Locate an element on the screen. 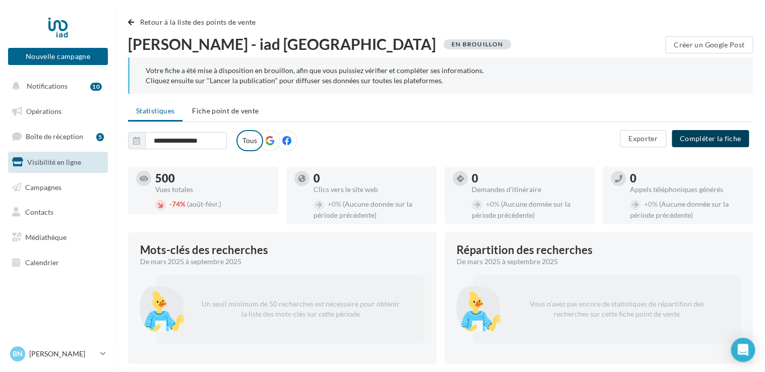 The height and width of the screenshot is (372, 765). span: Visibilité en ligne is located at coordinates (54, 162).